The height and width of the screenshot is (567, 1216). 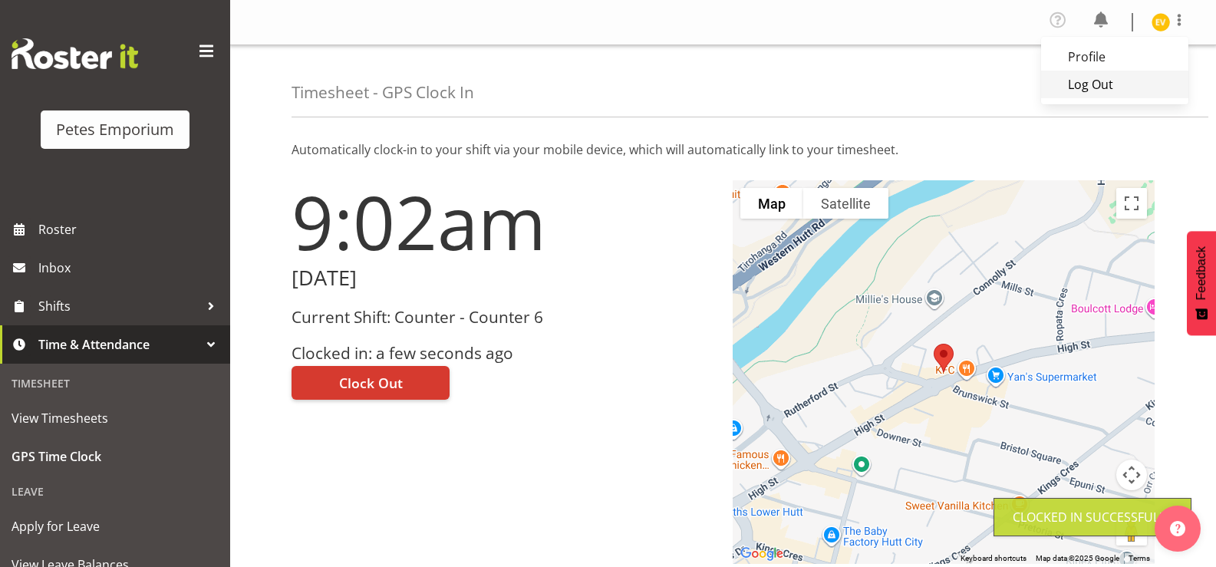 What do you see at coordinates (1201, 283) in the screenshot?
I see `button: Feedback - Show survey` at bounding box center [1201, 283].